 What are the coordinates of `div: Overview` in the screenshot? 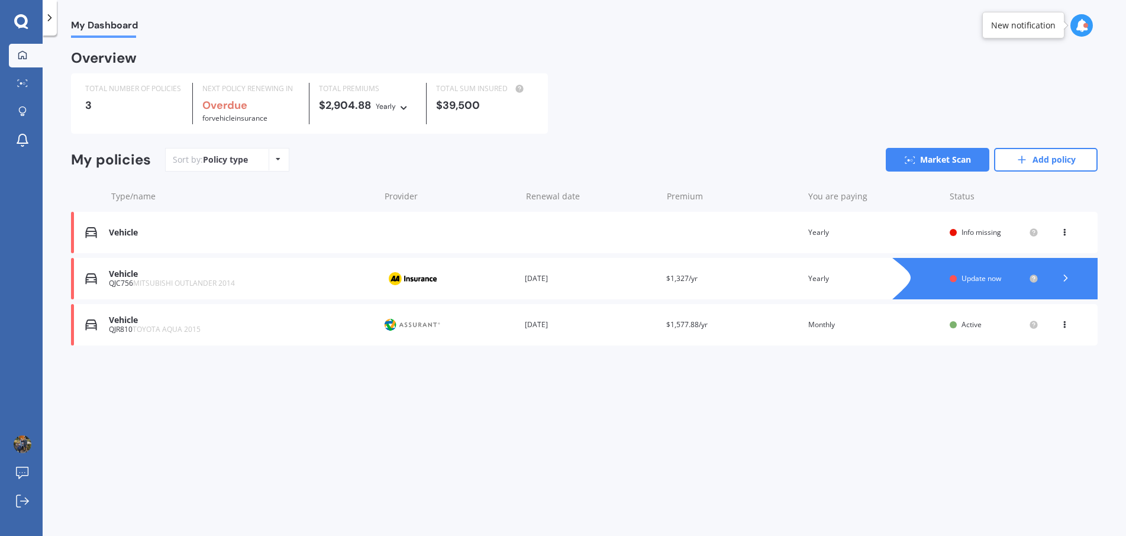 It's located at (104, 58).